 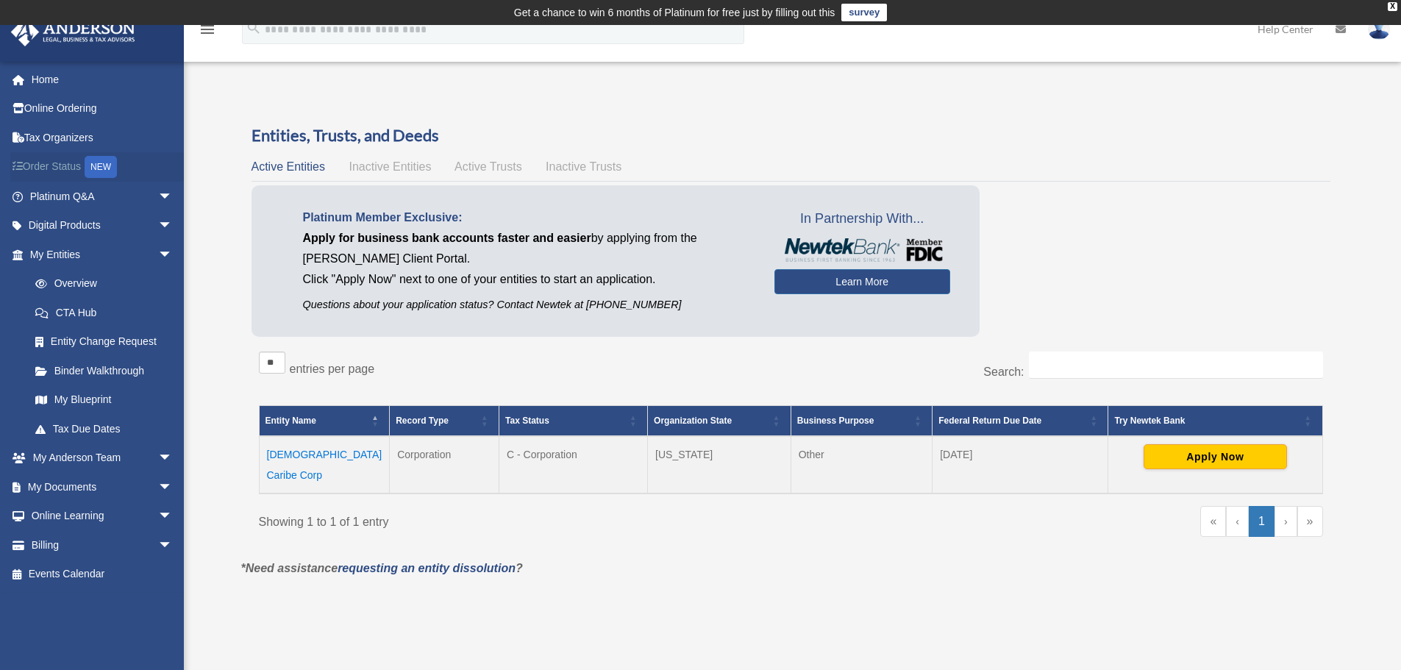 What do you see at coordinates (101, 167) in the screenshot?
I see `div: NEW` at bounding box center [101, 167].